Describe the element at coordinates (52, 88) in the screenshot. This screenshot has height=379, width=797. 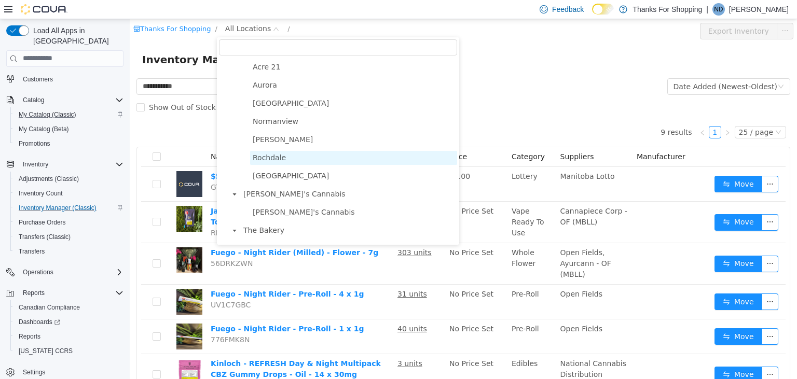
I see `span: Show Out of Stock` at that location.